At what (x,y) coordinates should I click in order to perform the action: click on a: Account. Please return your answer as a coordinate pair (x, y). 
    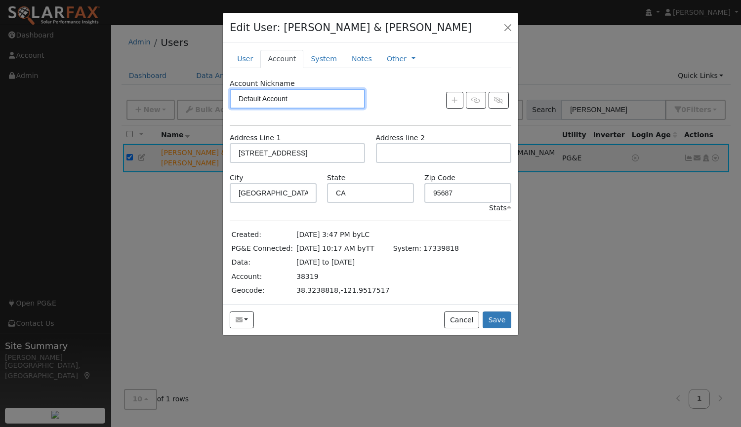
    Looking at the image, I should click on (282, 59).